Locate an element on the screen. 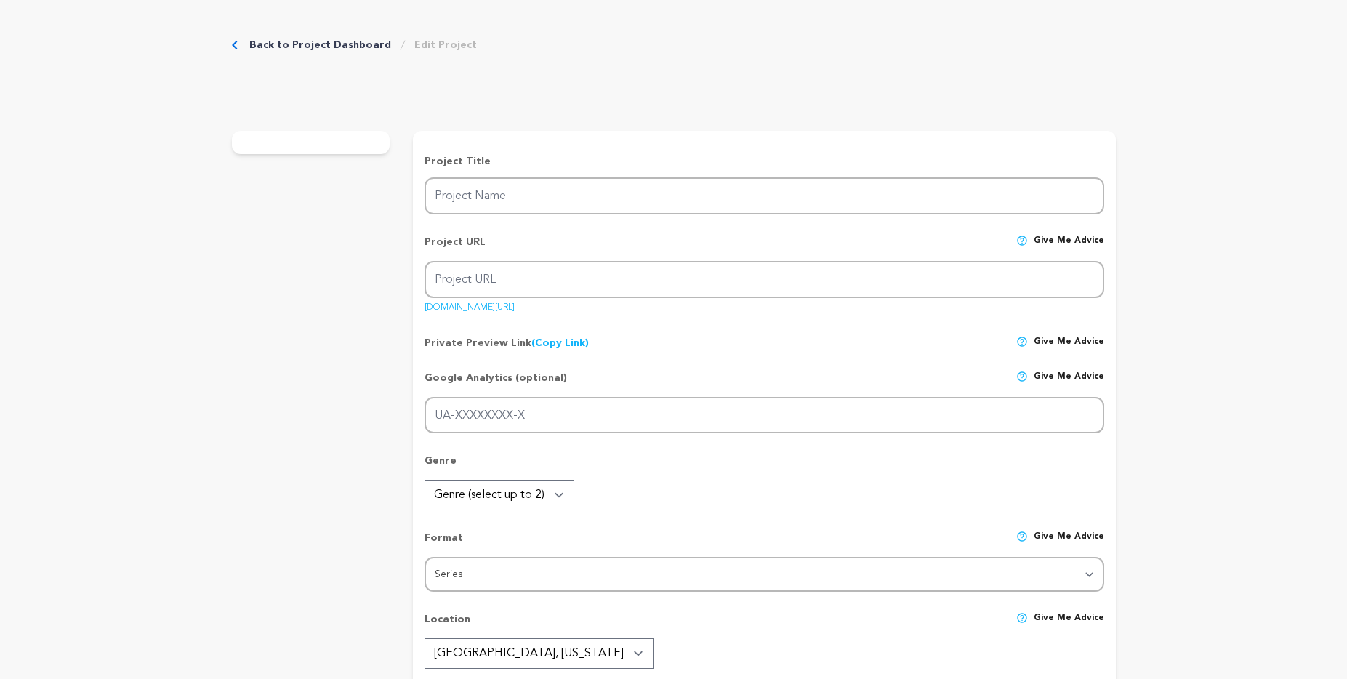 Image resolution: width=1347 pixels, height=679 pixels. p: Project Title is located at coordinates (764, 161).